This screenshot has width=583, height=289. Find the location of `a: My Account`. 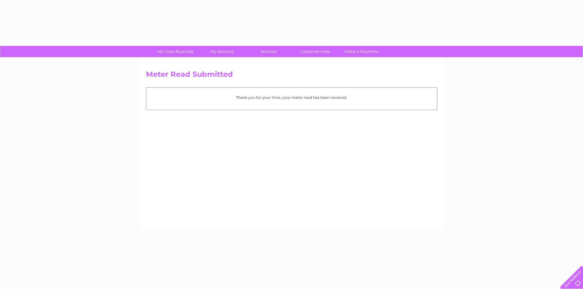

a: My Account is located at coordinates (222, 51).